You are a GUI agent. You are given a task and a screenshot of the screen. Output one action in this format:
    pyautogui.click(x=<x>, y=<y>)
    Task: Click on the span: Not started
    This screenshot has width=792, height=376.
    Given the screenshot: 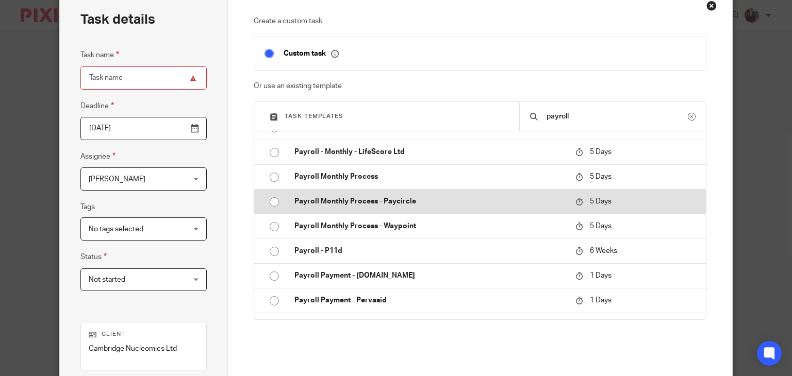 What is the action you would take?
    pyautogui.click(x=107, y=280)
    